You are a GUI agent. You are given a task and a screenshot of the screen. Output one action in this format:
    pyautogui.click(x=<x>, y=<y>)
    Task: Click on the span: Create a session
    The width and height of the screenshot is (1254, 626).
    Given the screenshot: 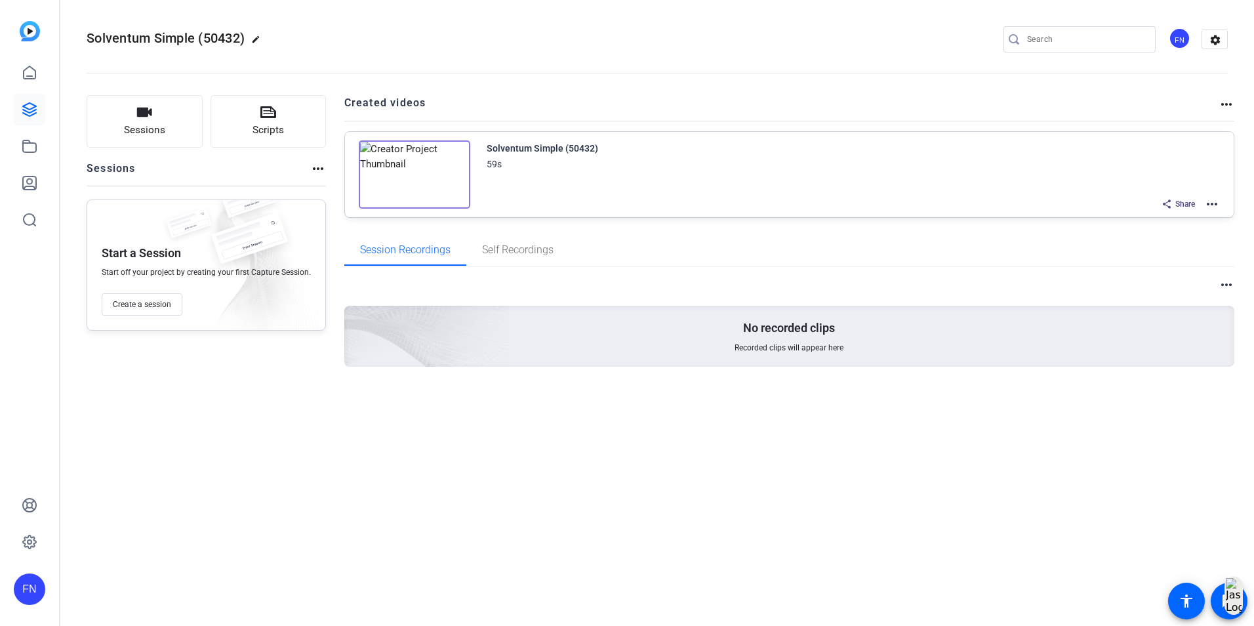 What is the action you would take?
    pyautogui.click(x=142, y=304)
    